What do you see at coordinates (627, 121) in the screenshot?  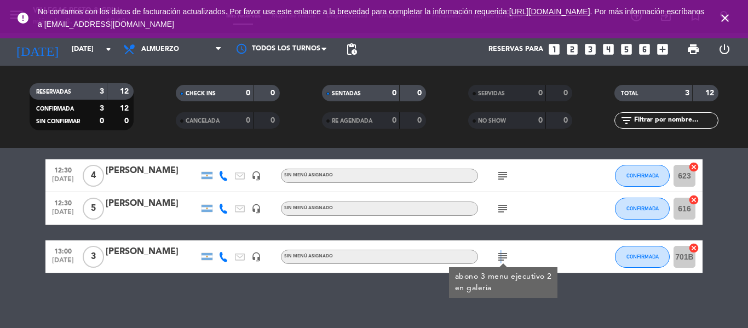 I see `i: filter_list` at bounding box center [627, 121].